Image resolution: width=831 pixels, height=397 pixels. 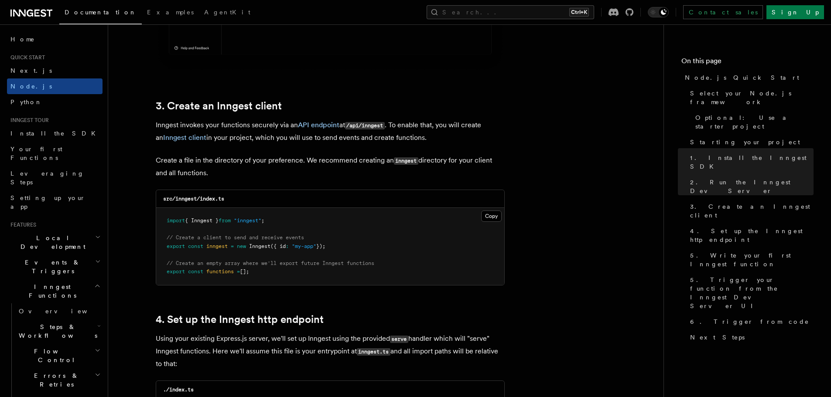 I want to click on span: ({ id, so click(x=278, y=247).